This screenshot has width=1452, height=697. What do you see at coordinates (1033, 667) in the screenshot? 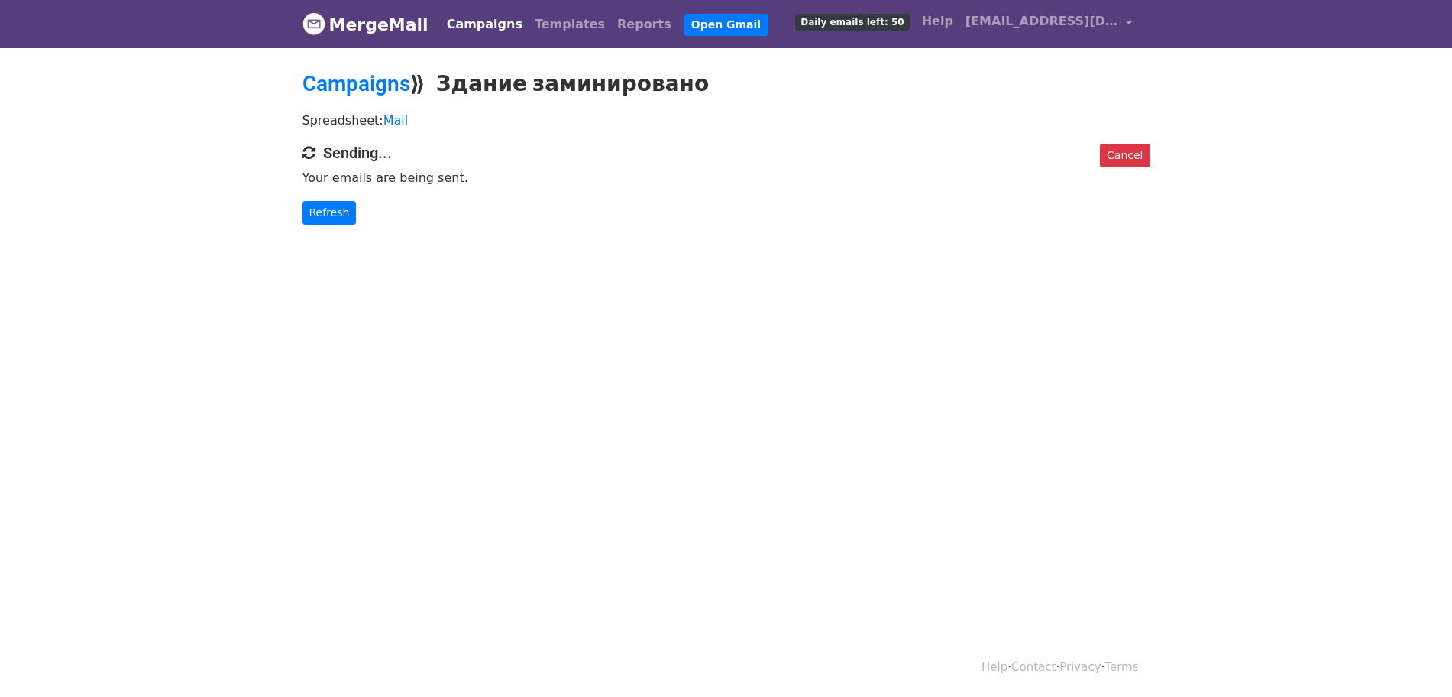
I see `a: Contact` at bounding box center [1033, 667].